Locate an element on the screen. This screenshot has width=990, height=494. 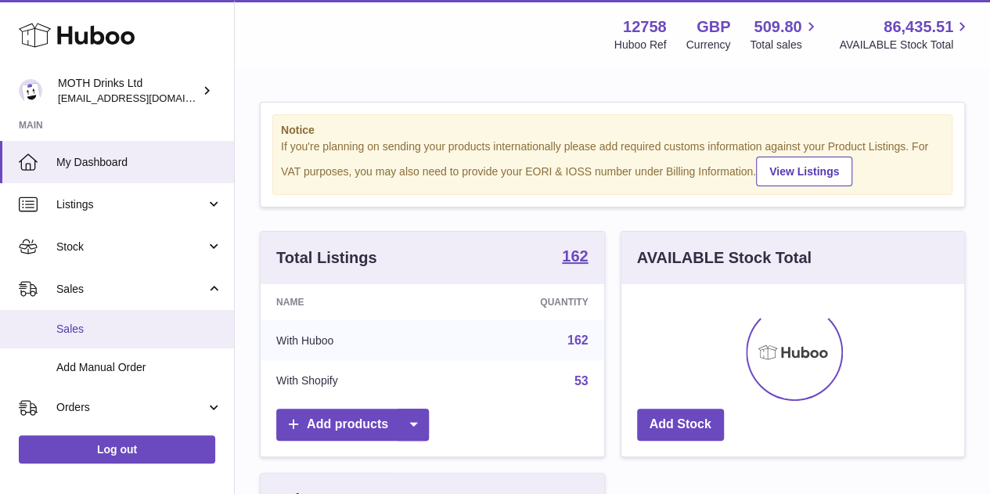
h3: Total Listings is located at coordinates (326, 258).